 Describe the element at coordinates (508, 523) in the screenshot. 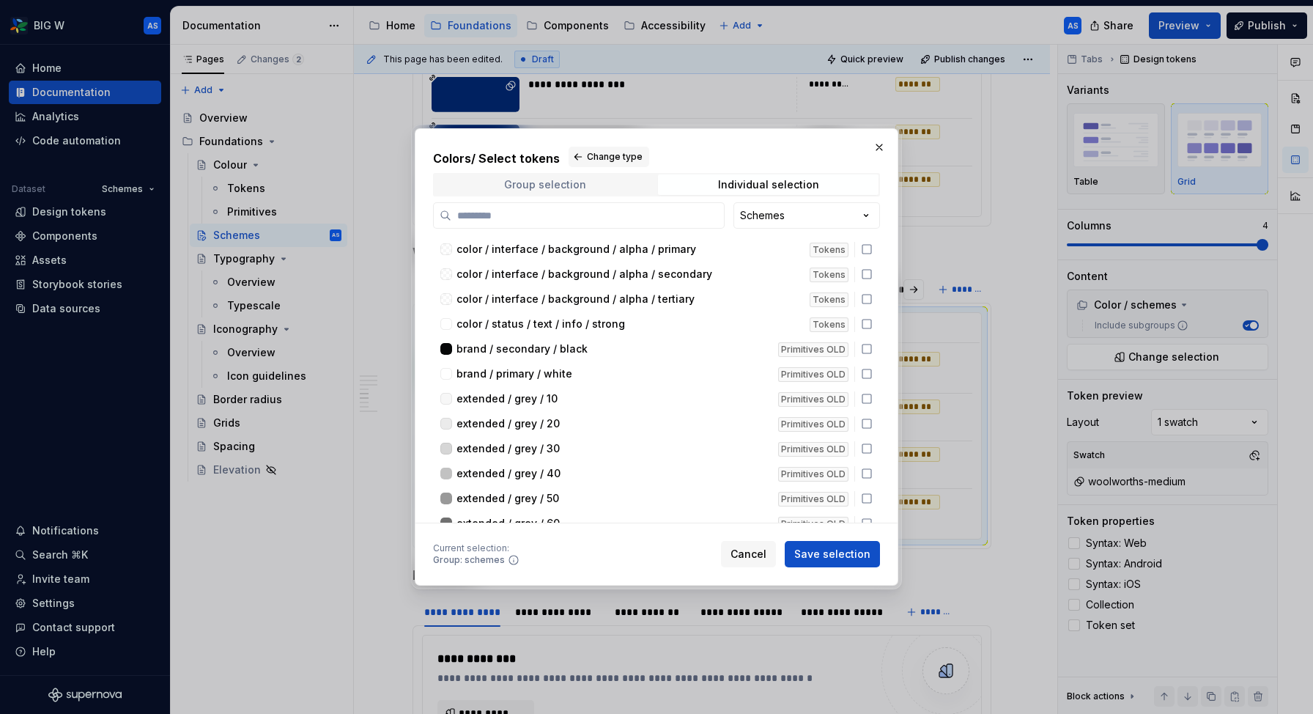

I see `span: extended / grey / 60` at that location.